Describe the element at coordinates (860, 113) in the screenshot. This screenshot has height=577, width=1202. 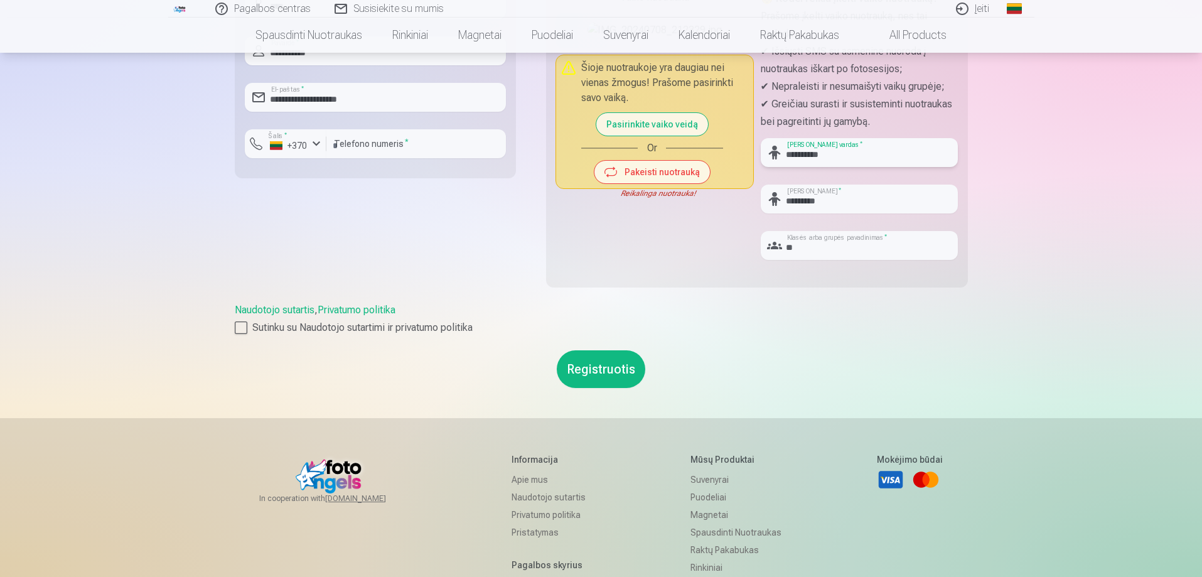
I see `p: ✔ Greičiau surasti ir susisteminti nuotraukas bei pagreitinti jų gamybą.` at that location.